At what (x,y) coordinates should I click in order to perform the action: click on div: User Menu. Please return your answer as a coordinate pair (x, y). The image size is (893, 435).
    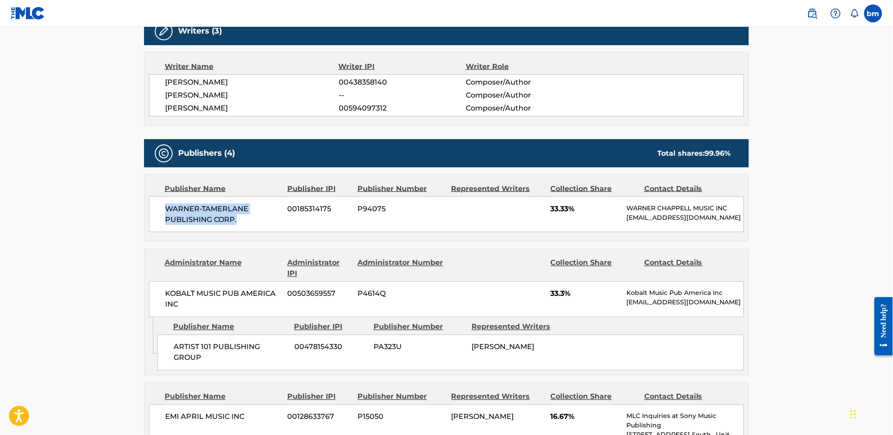
    Looking at the image, I should click on (874, 13).